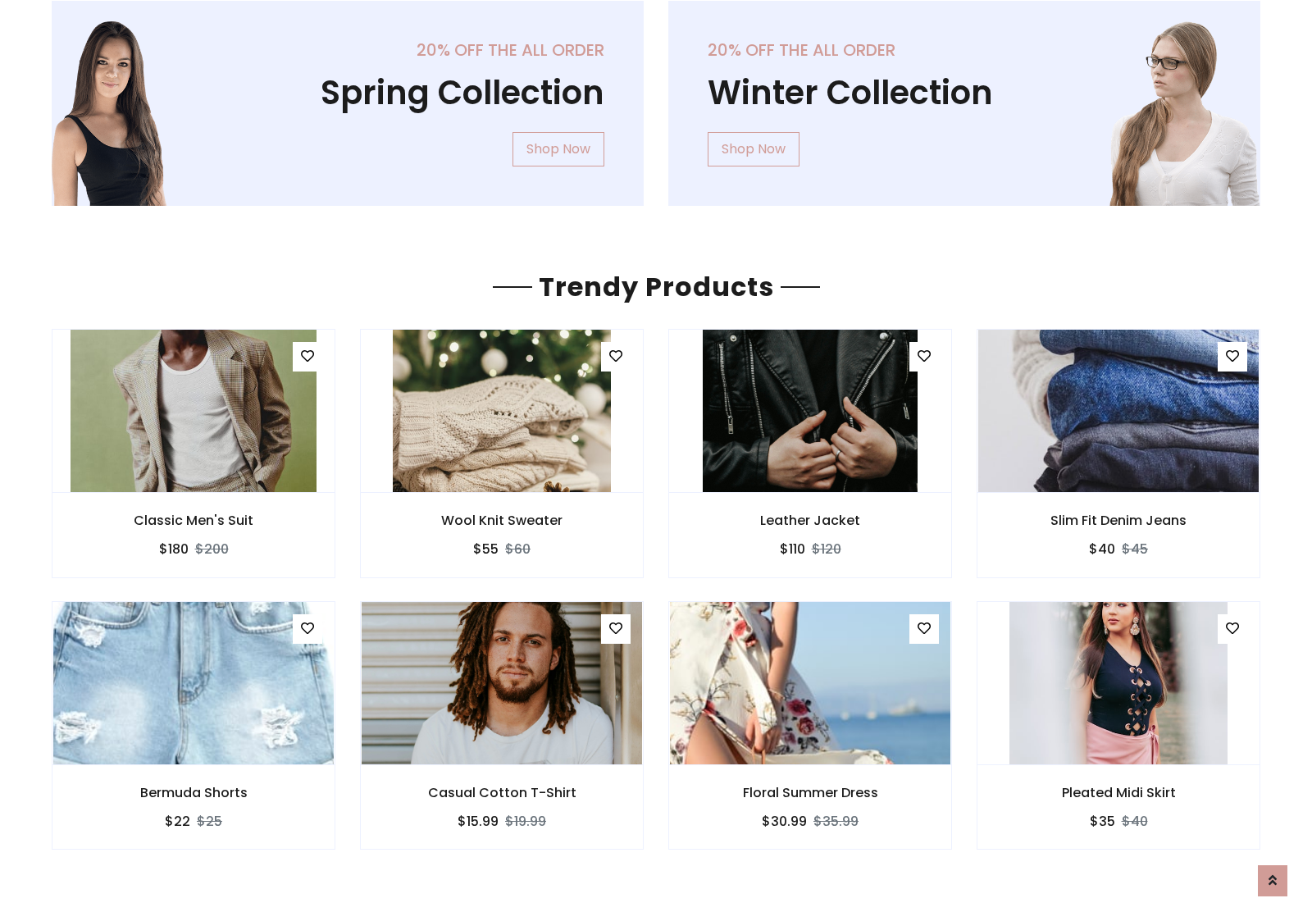 Image resolution: width=1312 pixels, height=921 pixels. I want to click on del: $19.99, so click(526, 821).